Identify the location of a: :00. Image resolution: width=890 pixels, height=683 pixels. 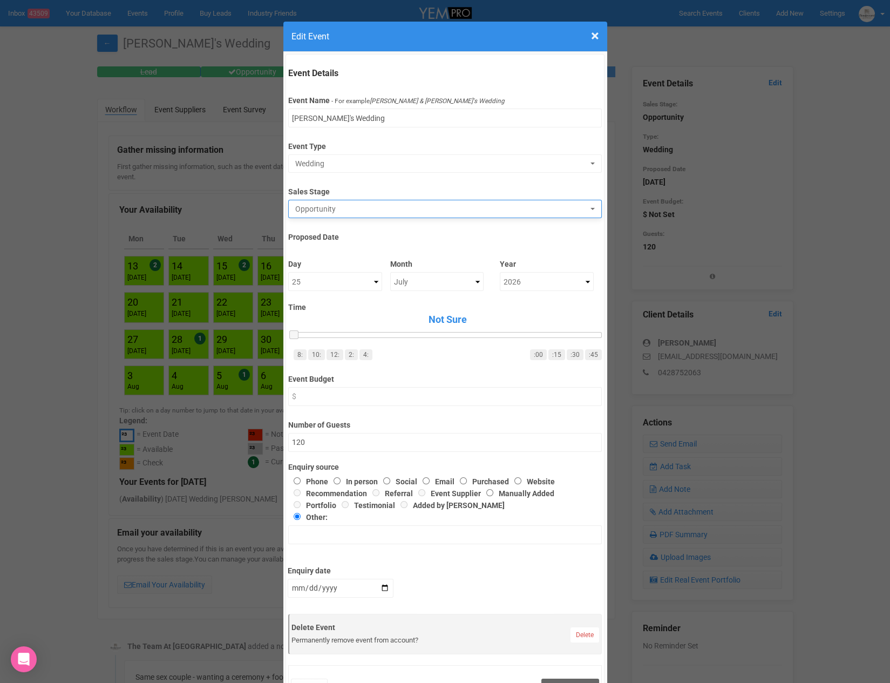
(538, 355).